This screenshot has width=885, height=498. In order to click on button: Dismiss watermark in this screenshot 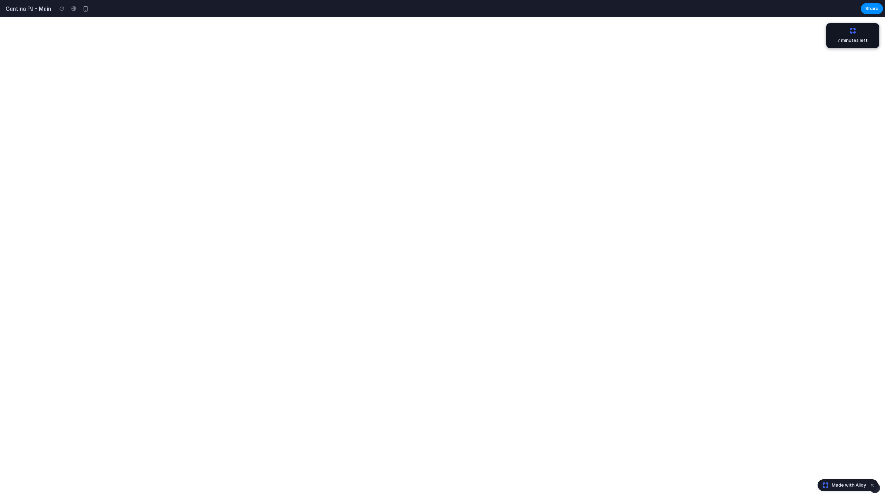, I will do `click(872, 485)`.